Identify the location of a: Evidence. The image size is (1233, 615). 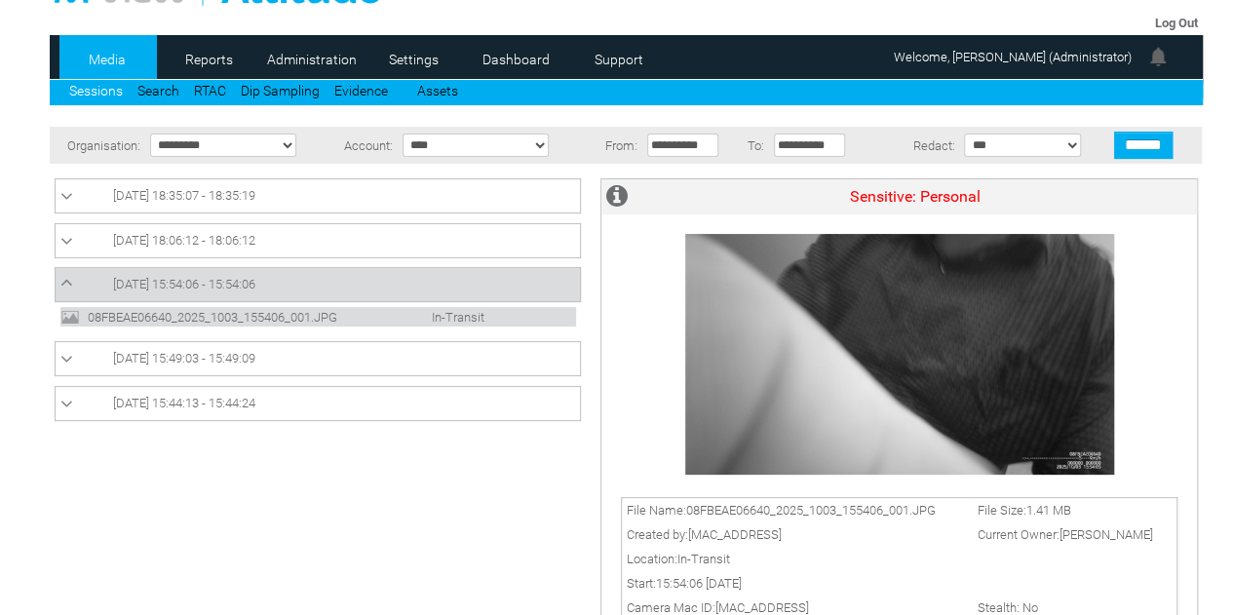
(361, 91).